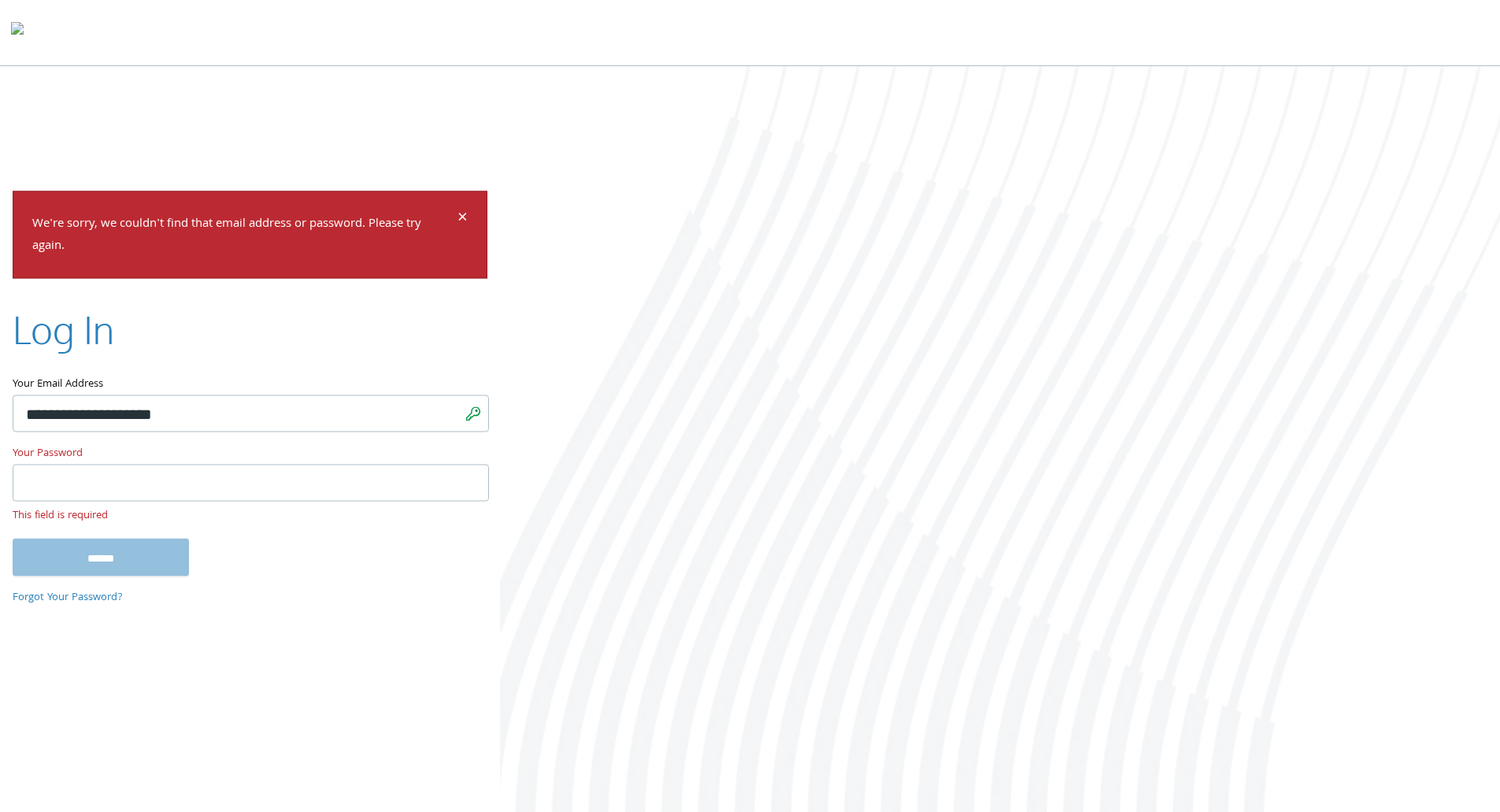 Image resolution: width=1500 pixels, height=812 pixels. What do you see at coordinates (250, 454) in the screenshot?
I see `label: Your Password` at bounding box center [250, 454].